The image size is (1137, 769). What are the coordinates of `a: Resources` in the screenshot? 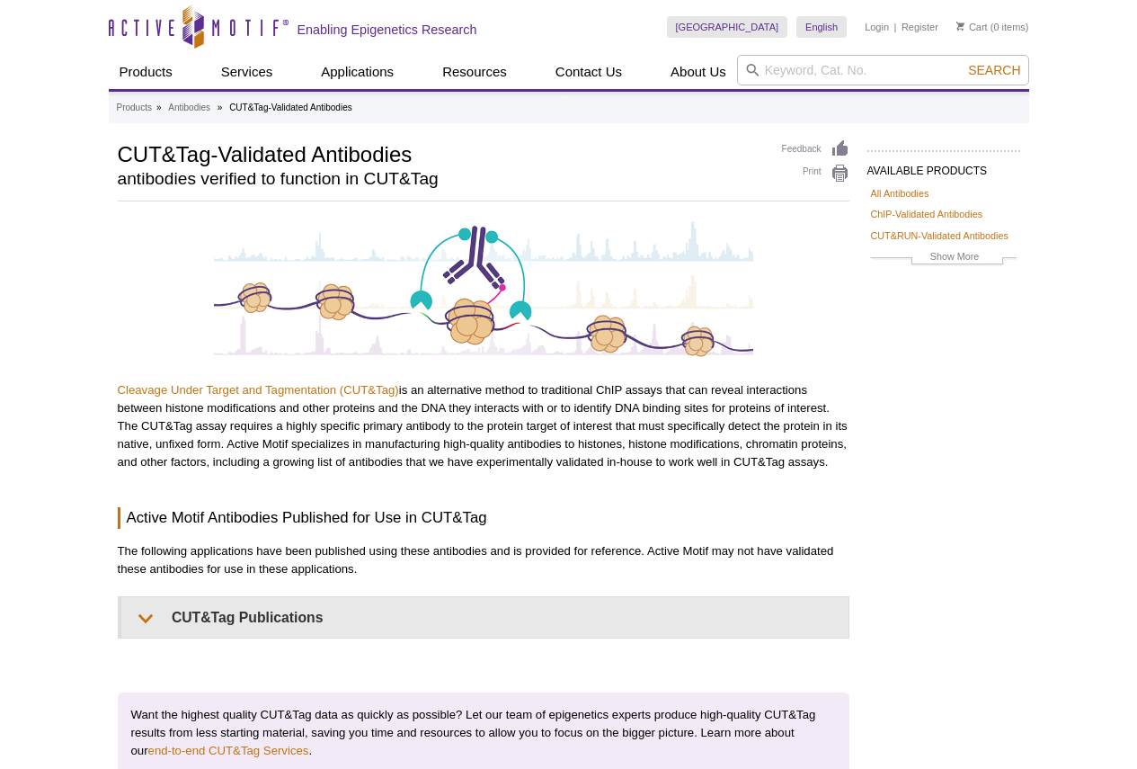 It's located at (475, 72).